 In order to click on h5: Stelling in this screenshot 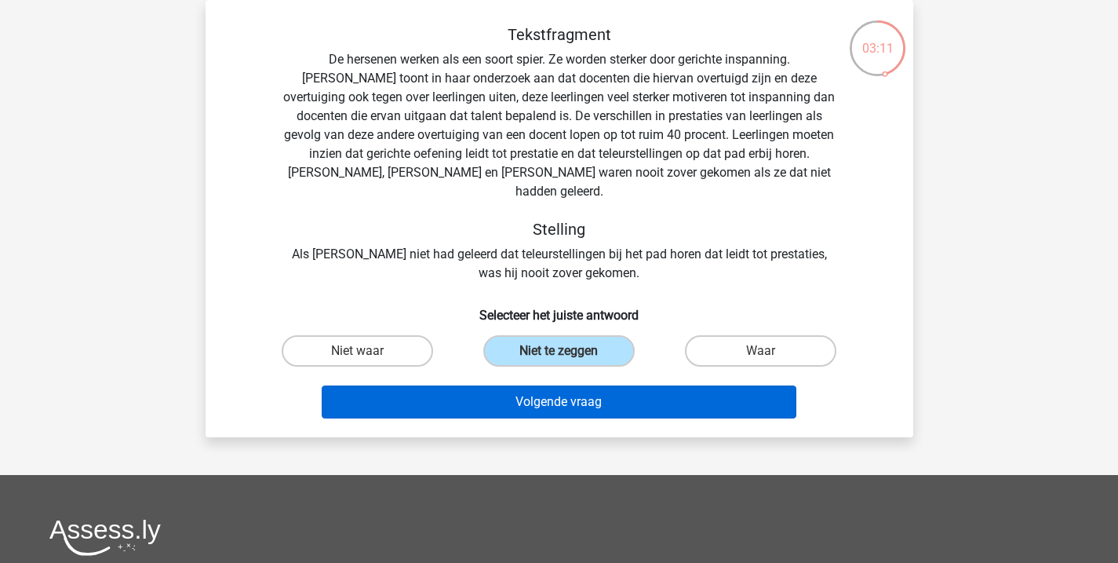, I will do `click(559, 229)`.